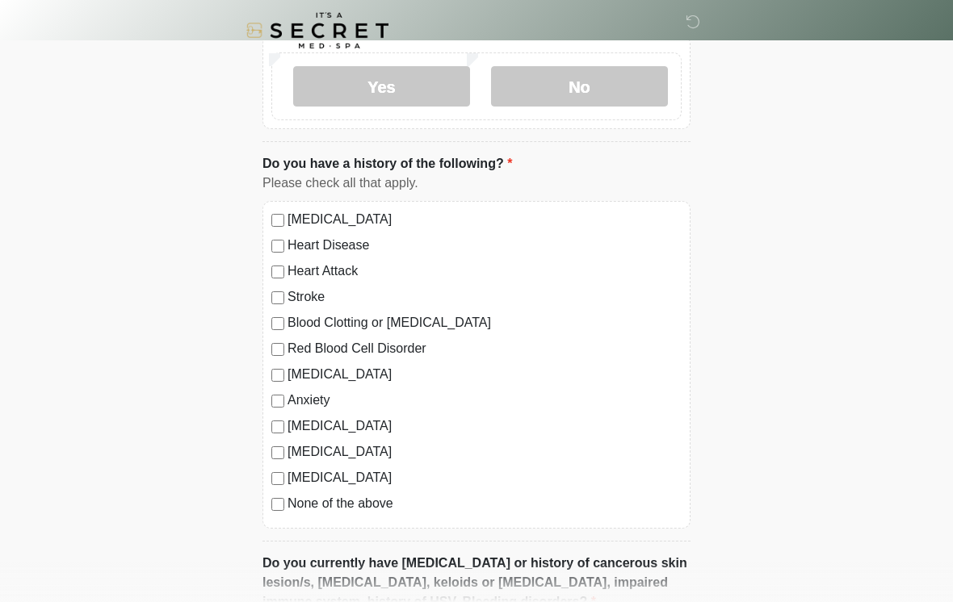 Image resolution: width=953 pixels, height=602 pixels. Describe the element at coordinates (485, 297) in the screenshot. I see `label: Stroke` at that location.